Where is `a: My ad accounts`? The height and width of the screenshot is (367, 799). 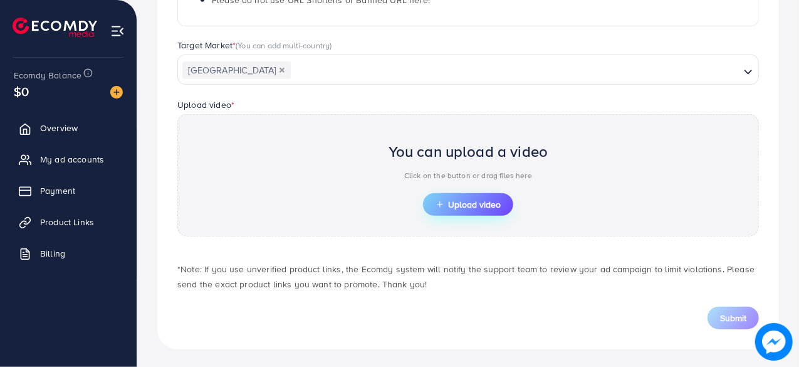
a: My ad accounts is located at coordinates (68, 159).